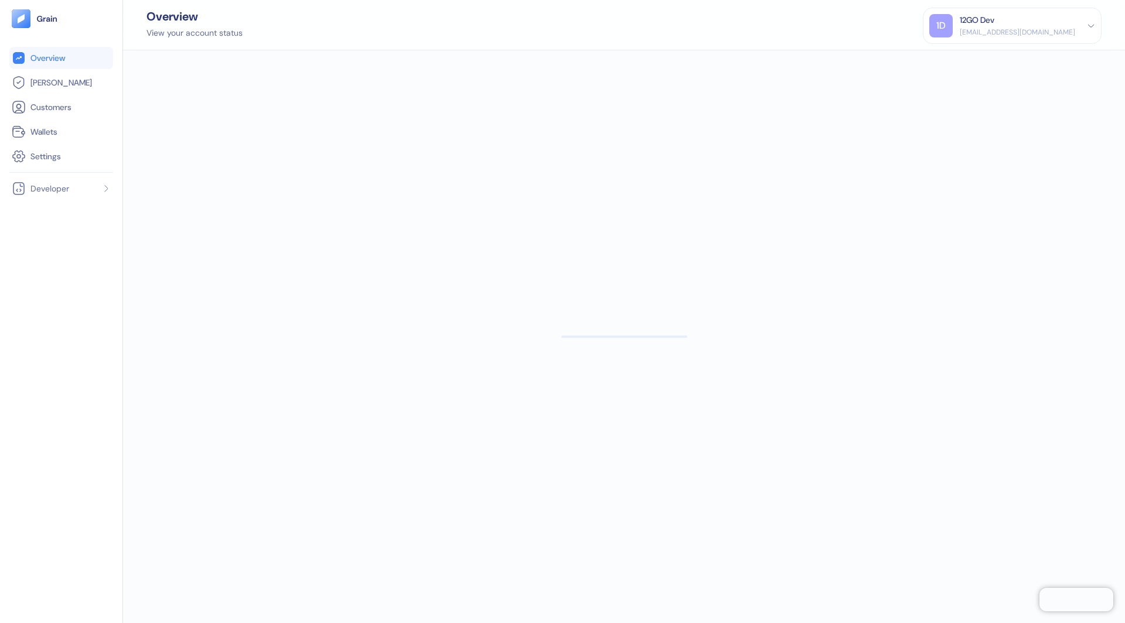 This screenshot has width=1125, height=623. I want to click on span: Overview, so click(47, 58).